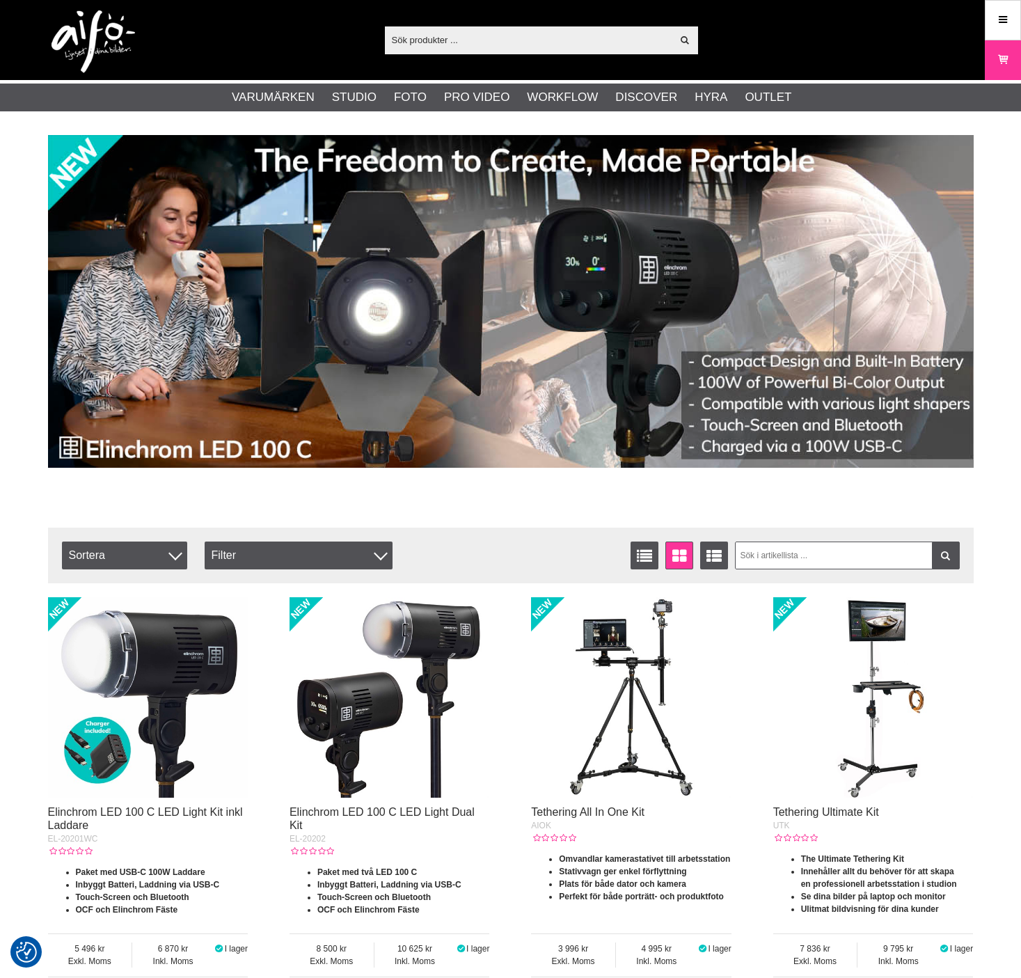  Describe the element at coordinates (415, 949) in the screenshot. I see `span: 10 625` at that location.